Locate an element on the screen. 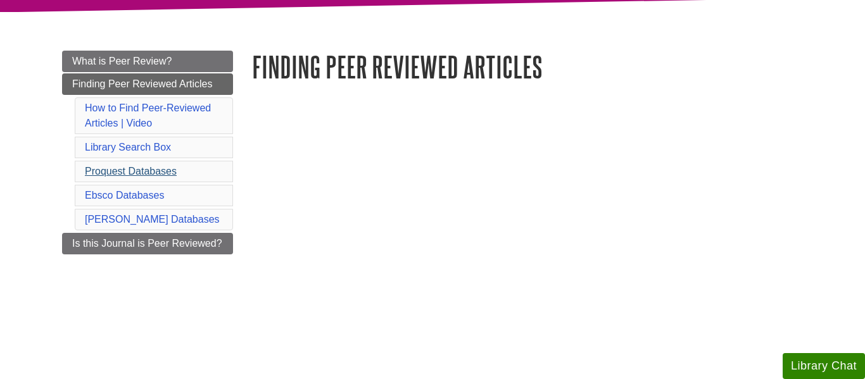 This screenshot has height=379, width=865. a: Ebsco Databases is located at coordinates (124, 195).